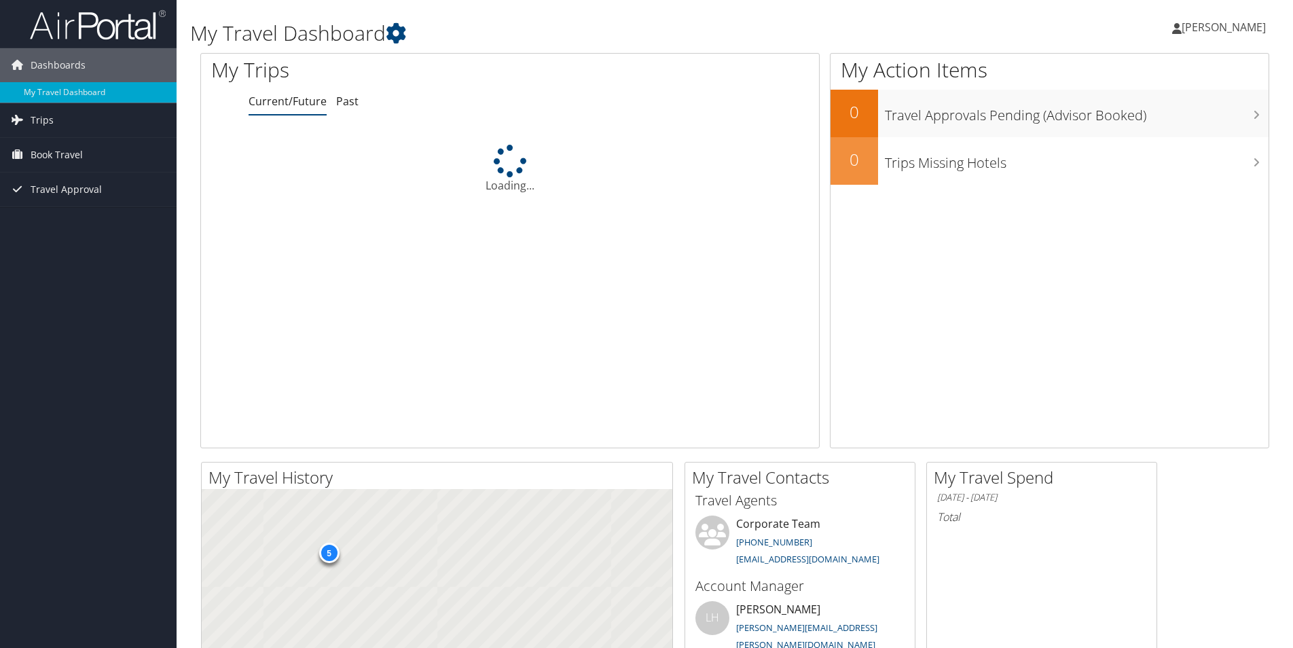  I want to click on div: LH, so click(712, 618).